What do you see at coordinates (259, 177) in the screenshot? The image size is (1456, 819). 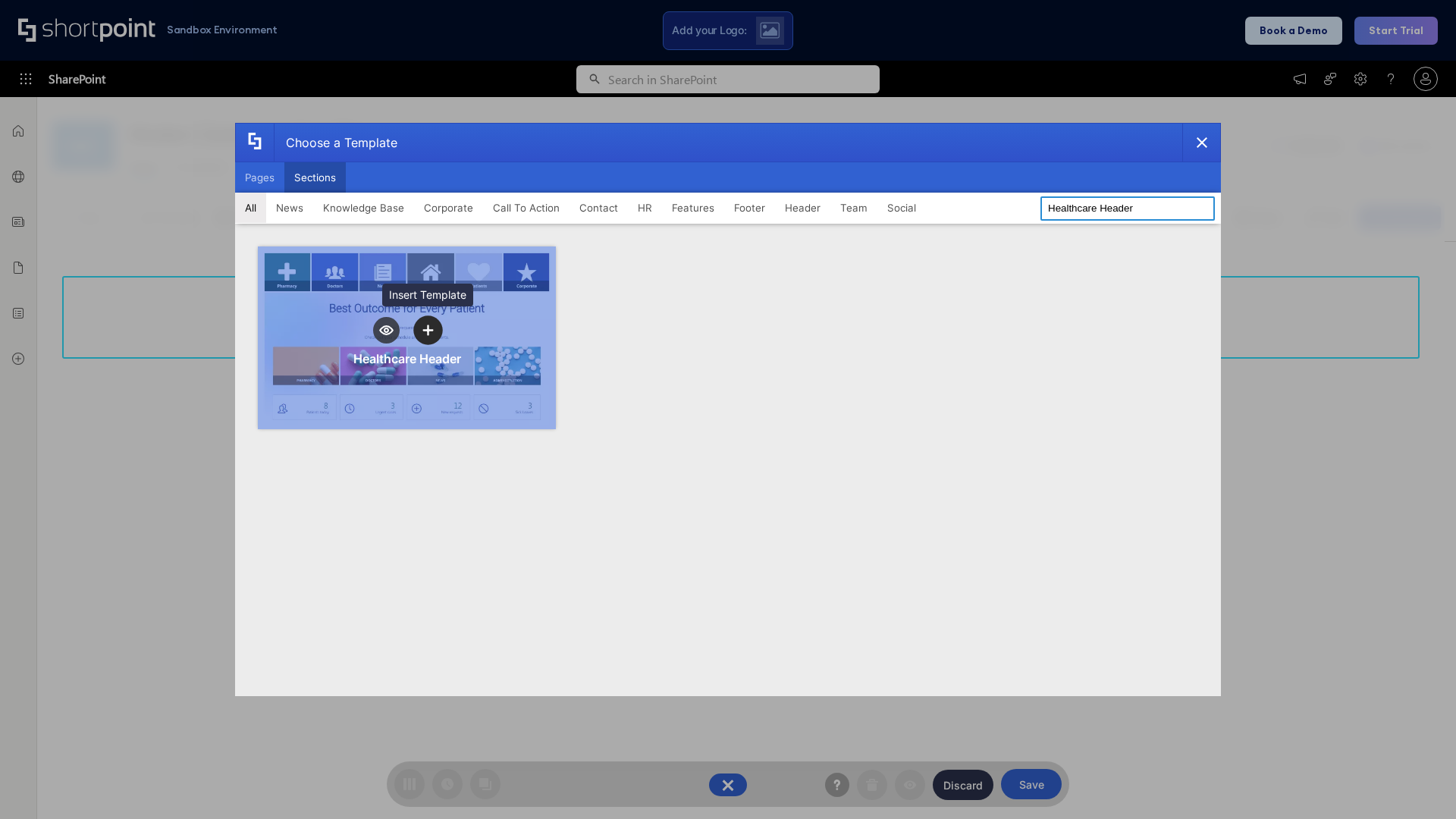 I see `button: Pages` at bounding box center [259, 177].